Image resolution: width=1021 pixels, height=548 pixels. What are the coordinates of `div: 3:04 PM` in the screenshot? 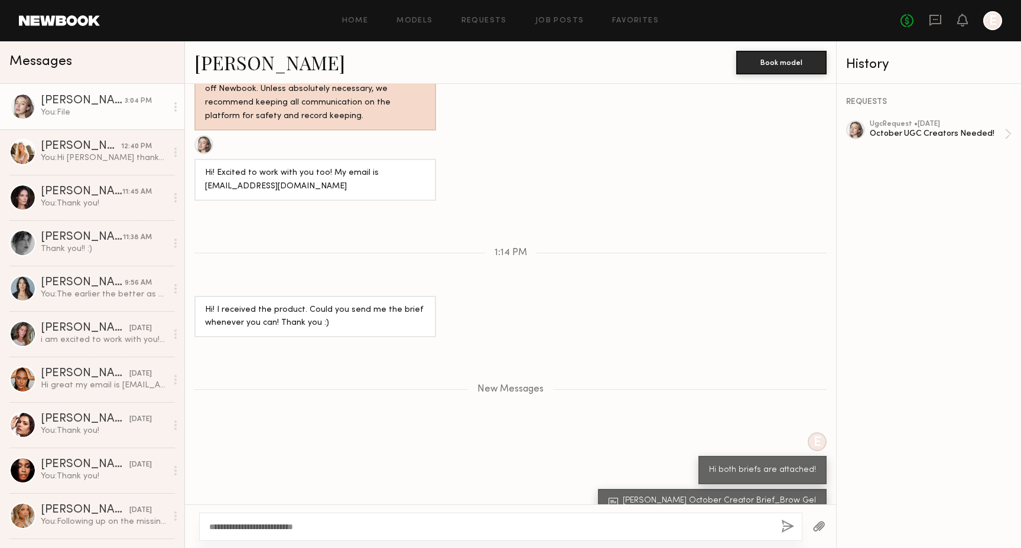 It's located at (138, 101).